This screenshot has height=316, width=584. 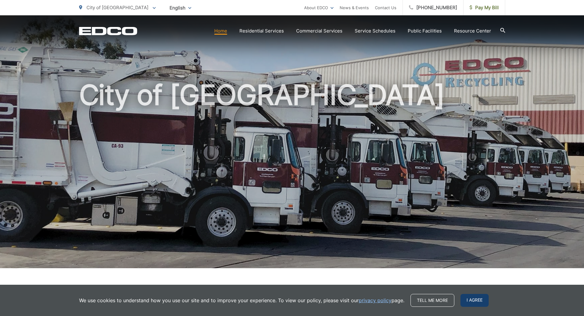 What do you see at coordinates (221, 31) in the screenshot?
I see `a: Home` at bounding box center [221, 31].